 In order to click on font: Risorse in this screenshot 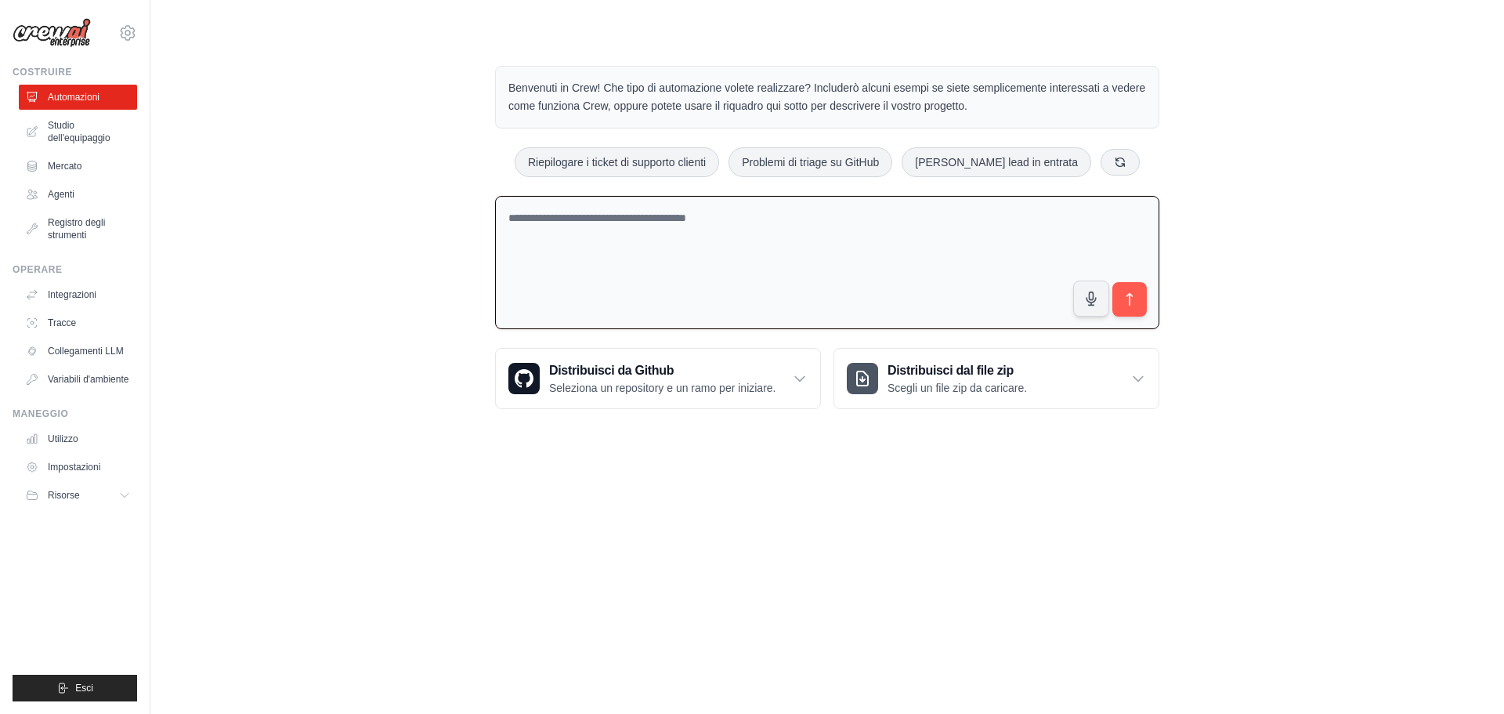, I will do `click(63, 495)`.